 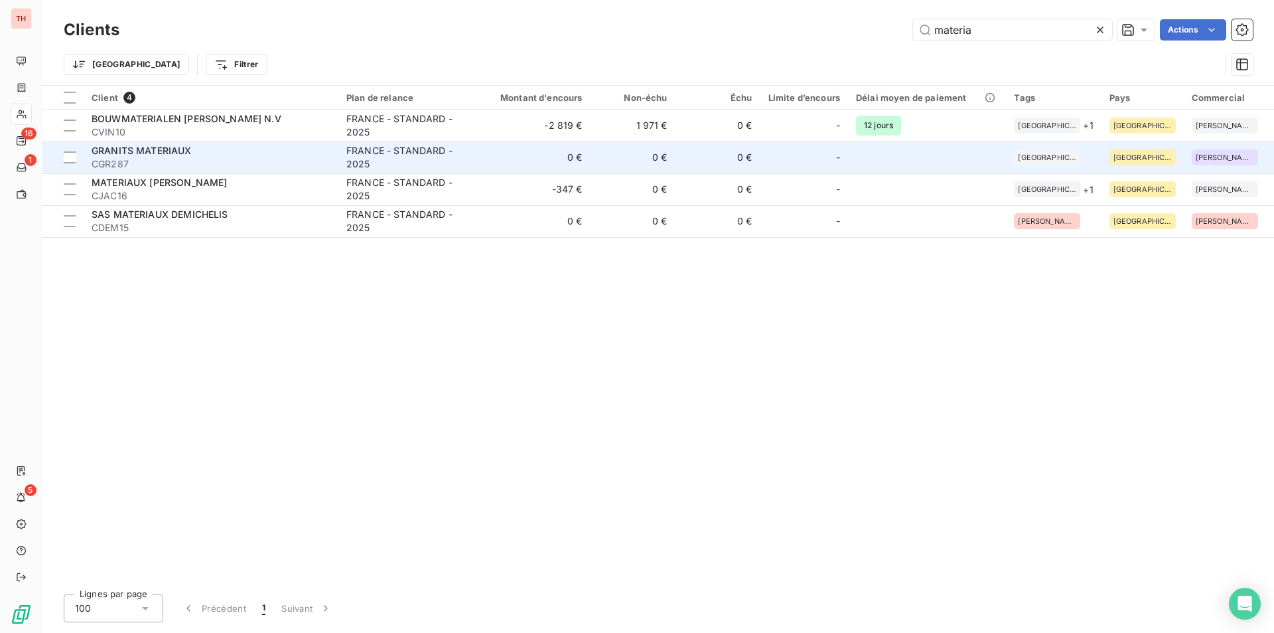 I want to click on input: Rechercher, so click(x=1013, y=30).